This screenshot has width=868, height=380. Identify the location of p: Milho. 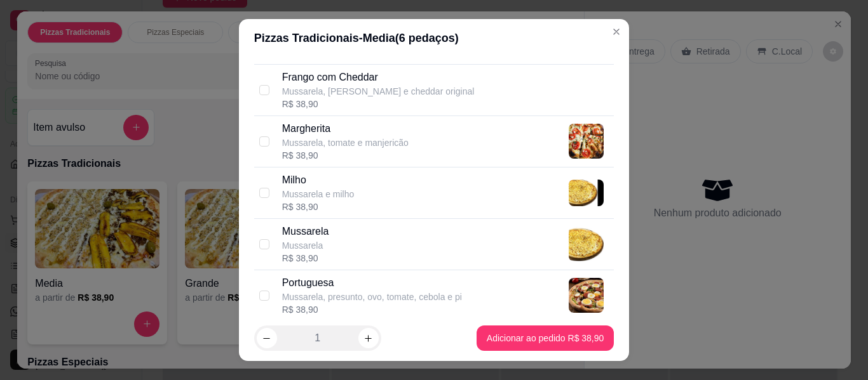
(318, 180).